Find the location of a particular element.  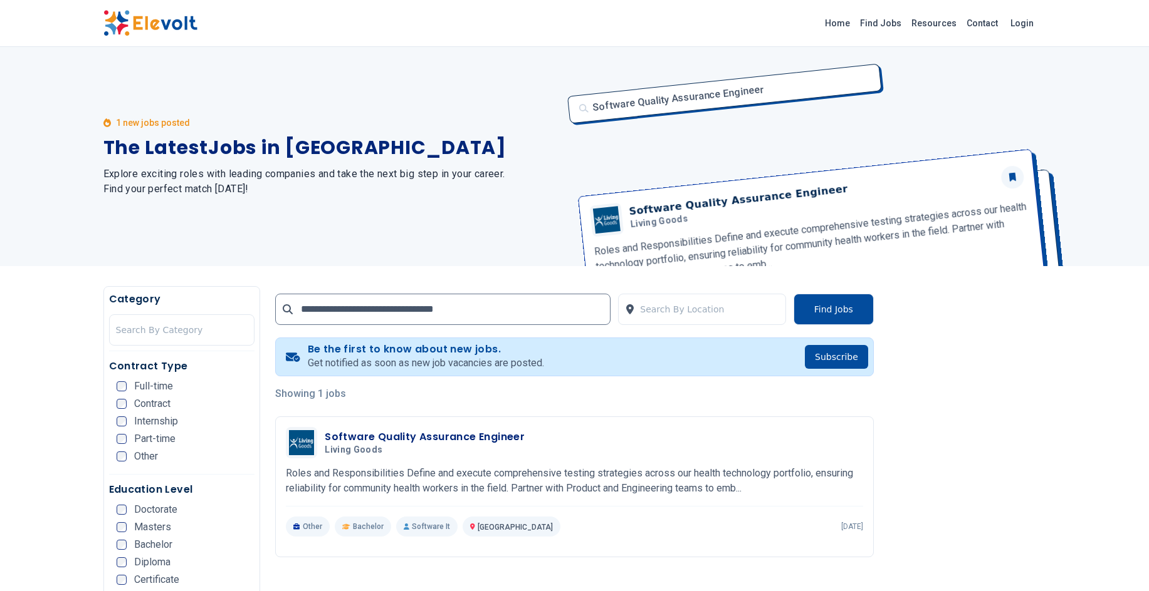

button: Find Jobs is located at coordinates (833, 310).